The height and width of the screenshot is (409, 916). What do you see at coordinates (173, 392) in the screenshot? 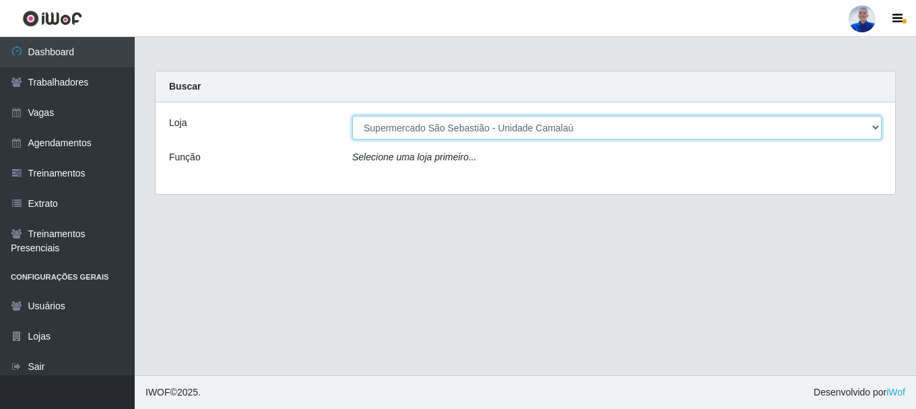
I see `span: © 2025 .` at bounding box center [173, 392].